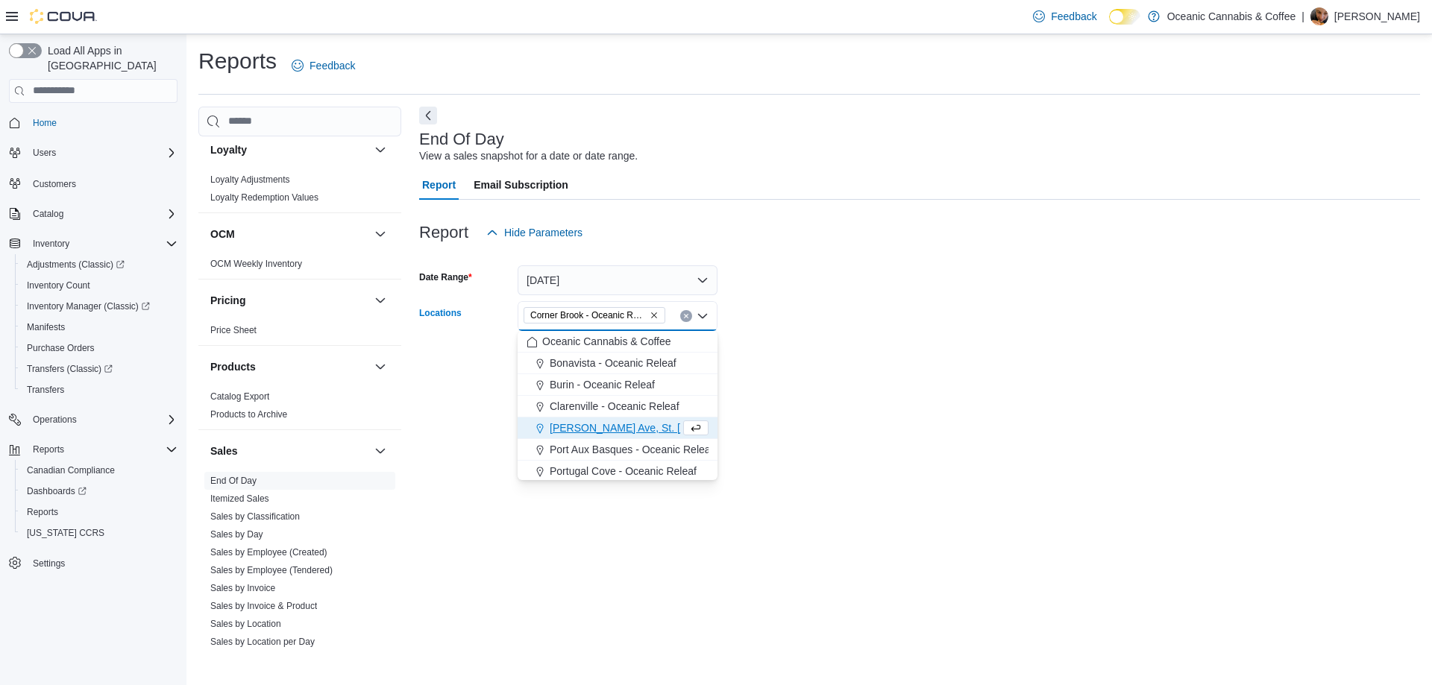  What do you see at coordinates (256, 264) in the screenshot?
I see `a: OCM Weekly Inventory` at bounding box center [256, 264].